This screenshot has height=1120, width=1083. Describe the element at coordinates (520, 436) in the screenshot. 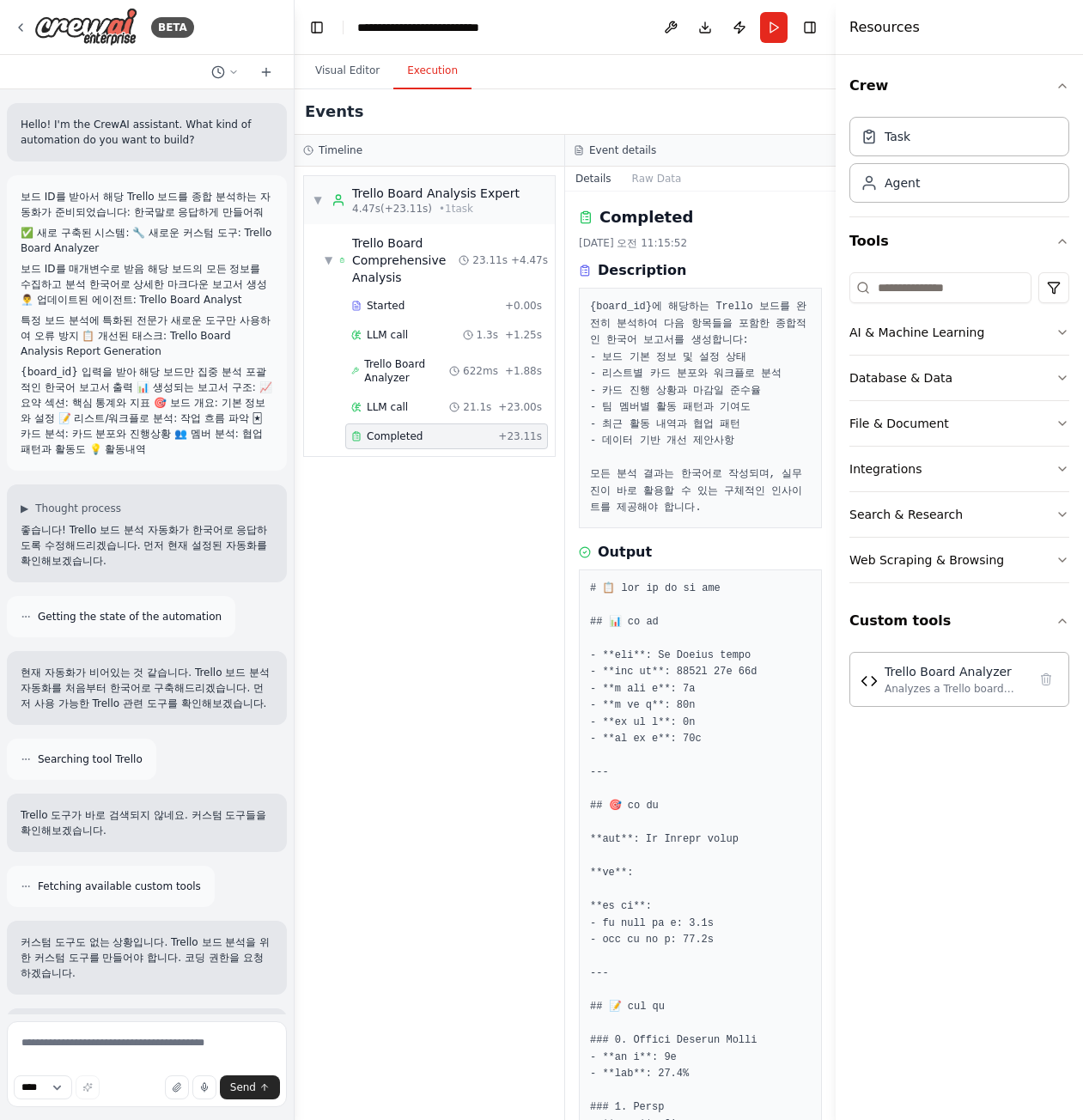

I see `span: + 23.11s` at that location.